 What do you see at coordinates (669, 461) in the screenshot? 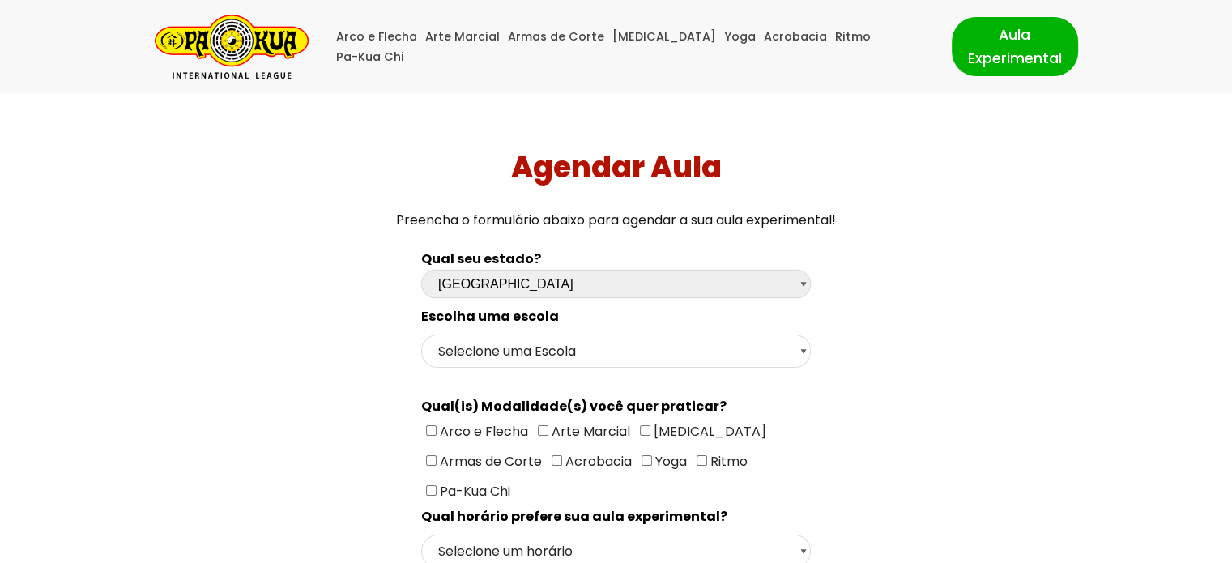
I see `span: Yoga` at bounding box center [669, 461].